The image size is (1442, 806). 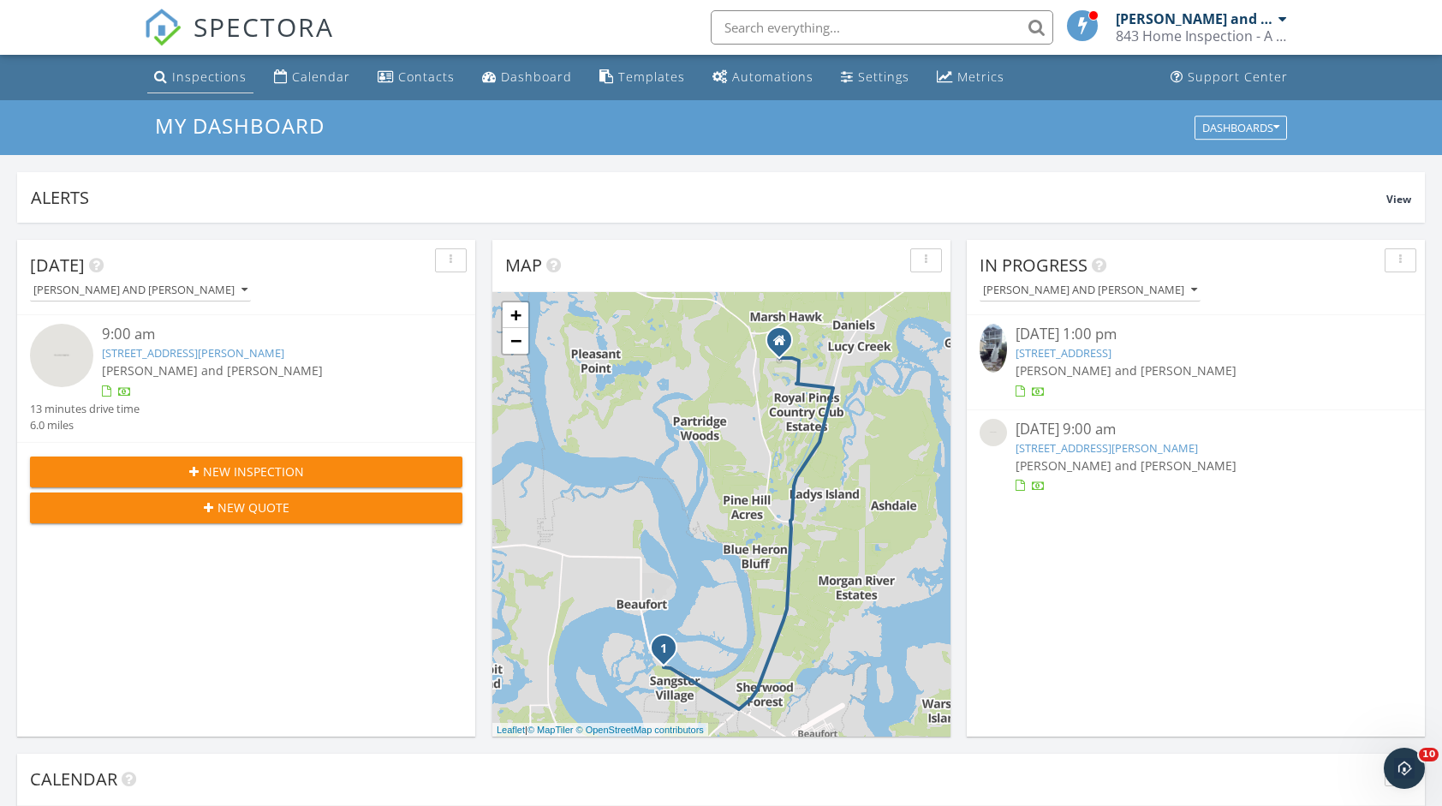 I want to click on img: The Best Home Inspection Software - Spectora, so click(x=163, y=27).